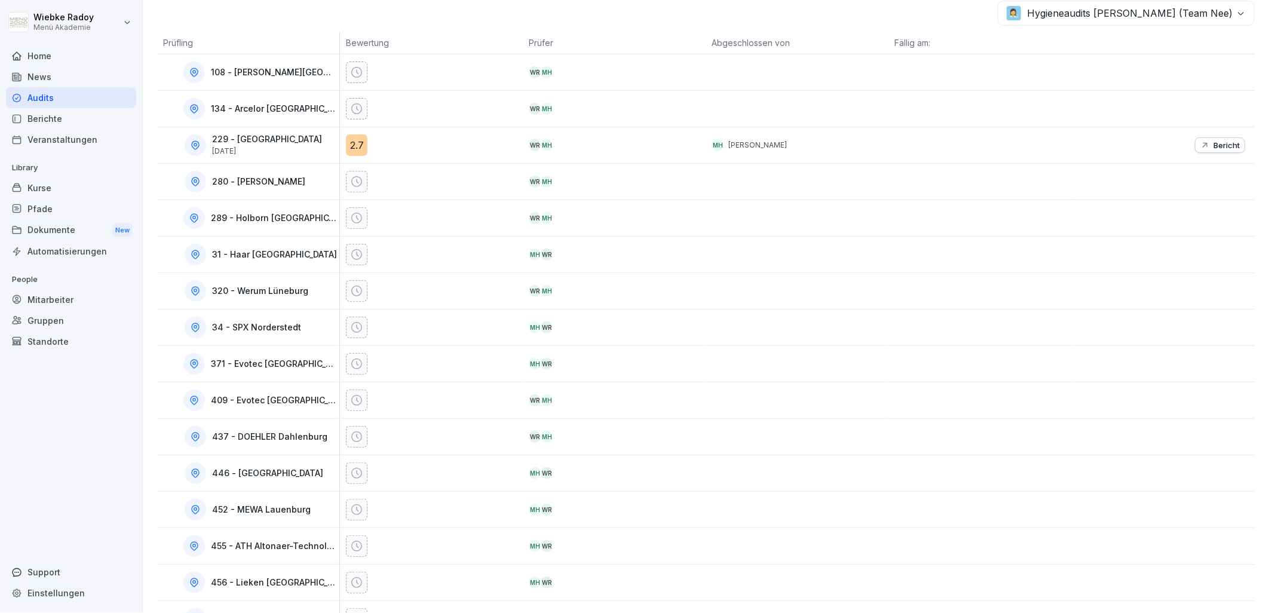 Image resolution: width=1269 pixels, height=613 pixels. Describe the element at coordinates (71, 230) in the screenshot. I see `a: DokumenteNew` at that location.